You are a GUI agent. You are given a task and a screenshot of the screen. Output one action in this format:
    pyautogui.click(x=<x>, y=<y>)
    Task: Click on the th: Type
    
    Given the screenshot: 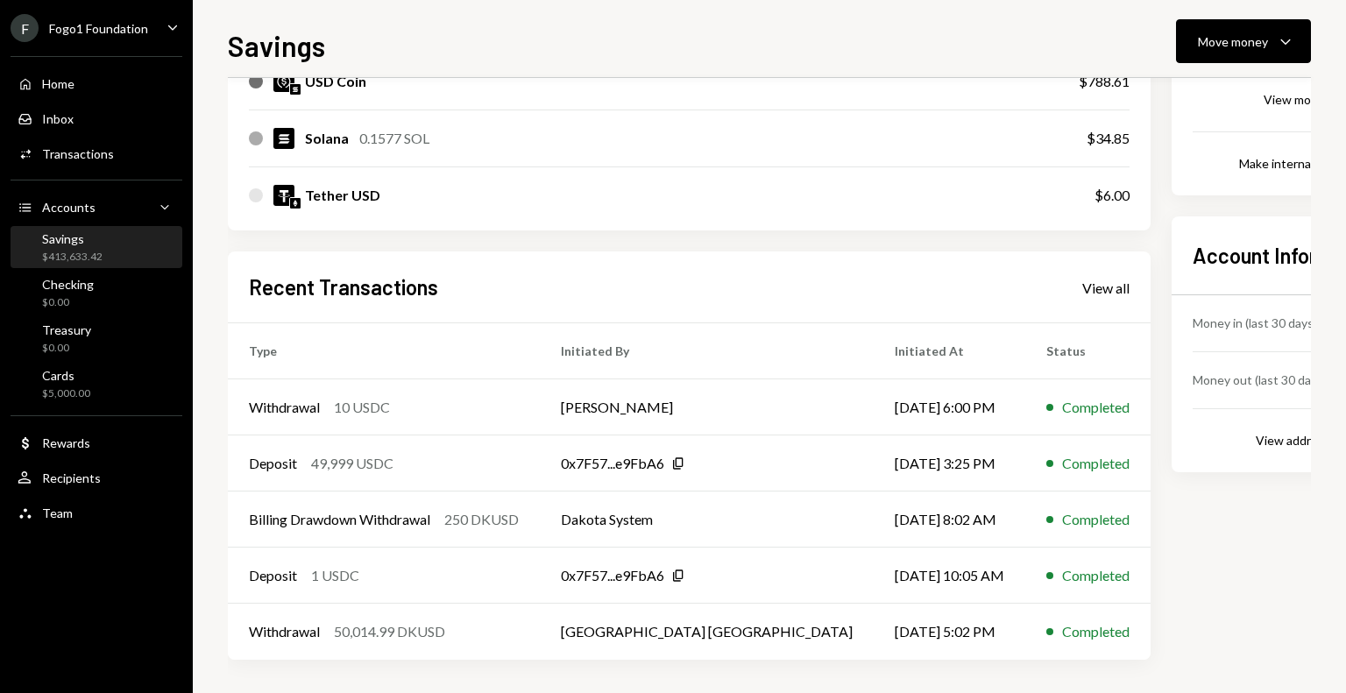 What is the action you would take?
    pyautogui.click(x=384, y=351)
    